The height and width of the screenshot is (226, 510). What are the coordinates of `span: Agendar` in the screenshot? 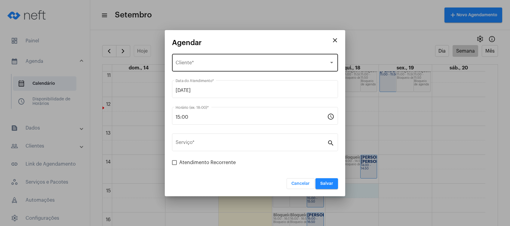 It's located at (187, 43).